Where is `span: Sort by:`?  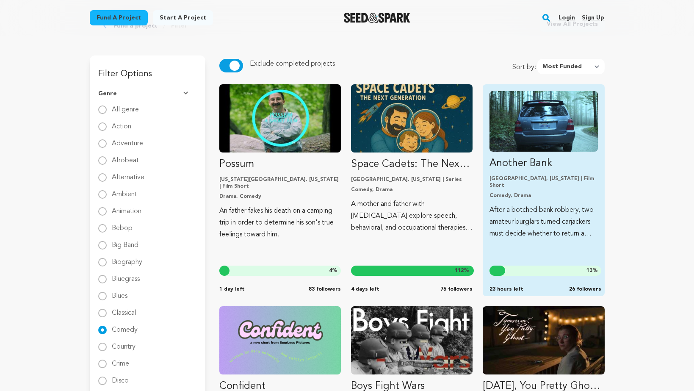 span: Sort by: is located at coordinates (524, 68).